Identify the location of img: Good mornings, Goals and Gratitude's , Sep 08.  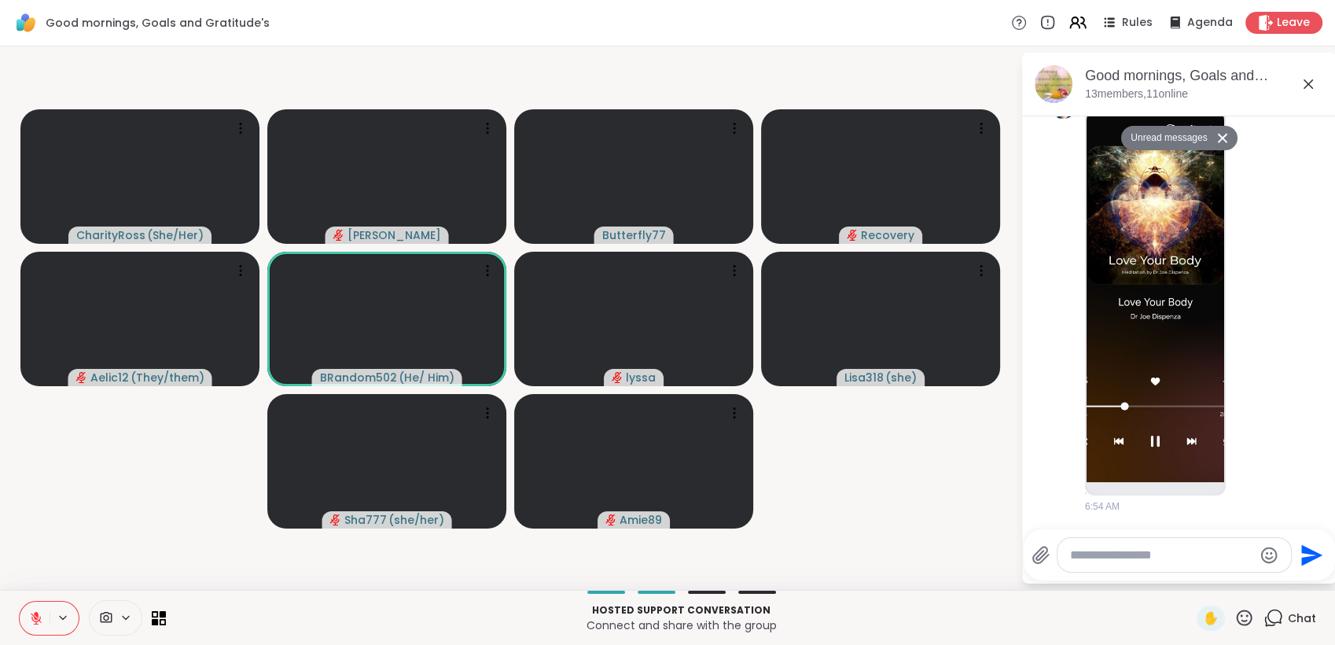
(1053, 84).